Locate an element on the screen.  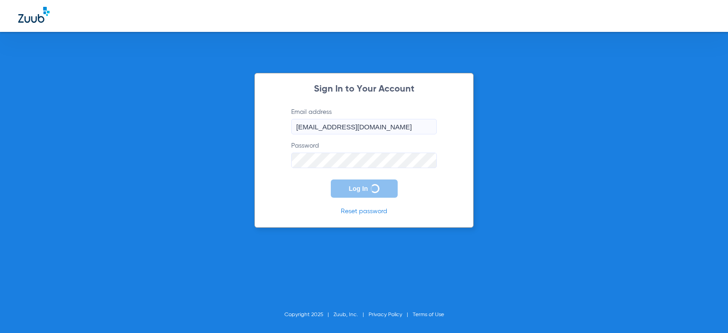
span: Log In is located at coordinates (359, 188).